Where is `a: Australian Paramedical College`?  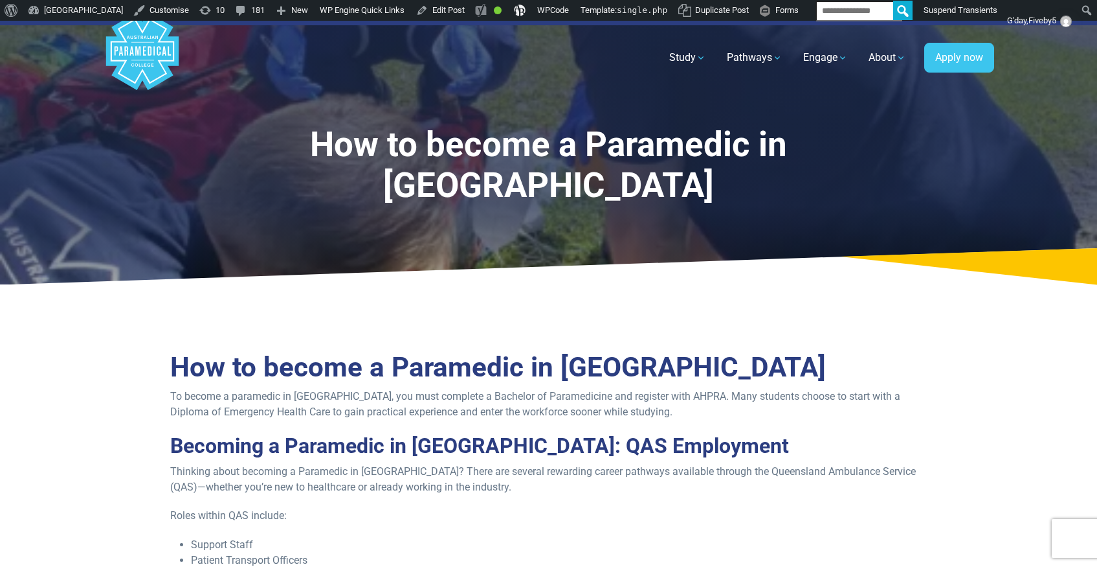
a: Australian Paramedical College is located at coordinates (142, 58).